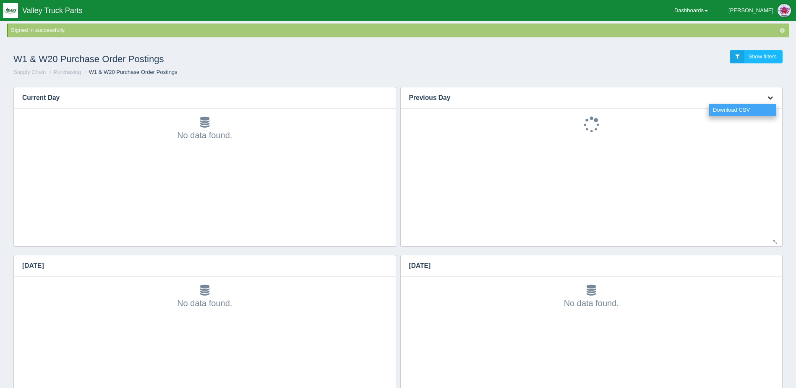 This screenshot has width=796, height=388. What do you see at coordinates (763, 56) in the screenshot?
I see `span: Show filters` at bounding box center [763, 56].